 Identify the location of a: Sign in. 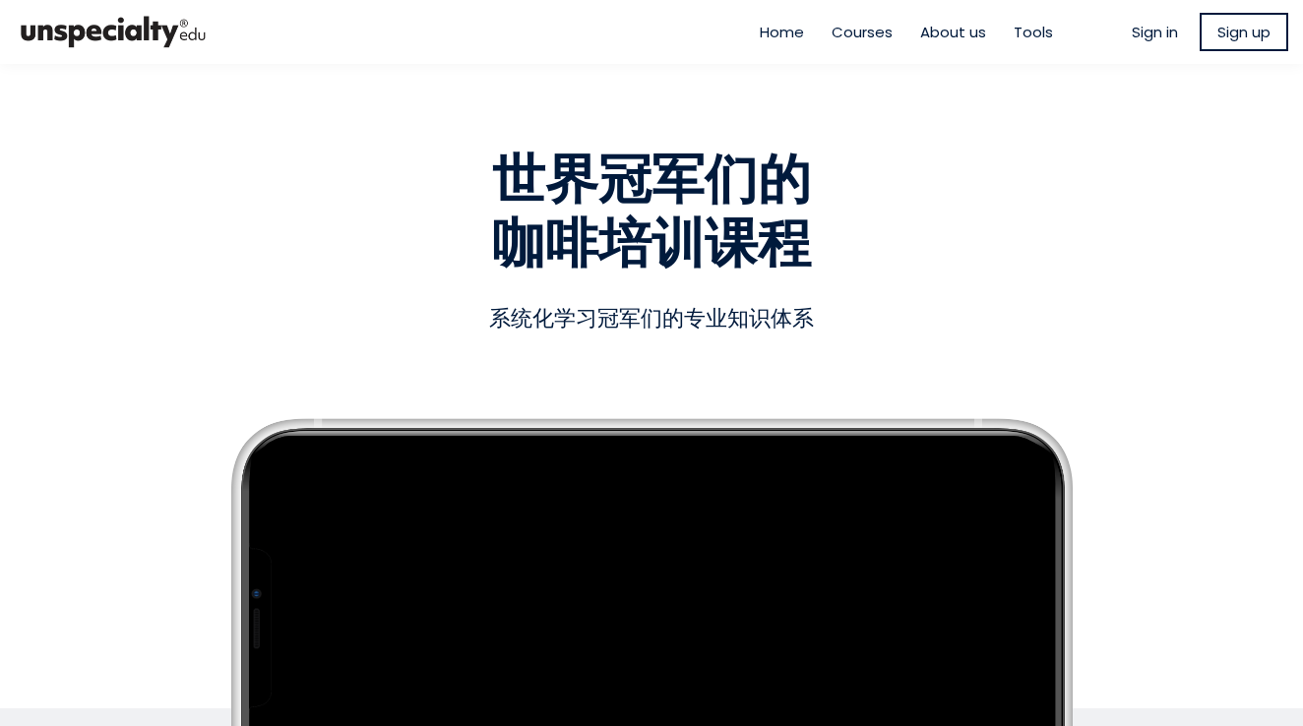
(1154, 31).